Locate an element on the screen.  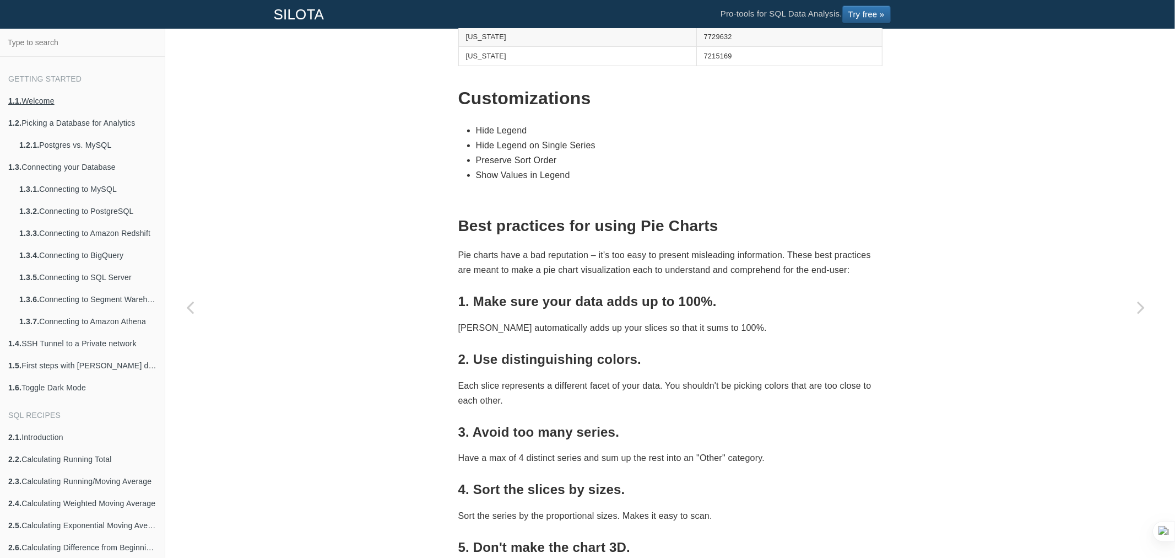
b: 1.5. is located at coordinates (15, 365).